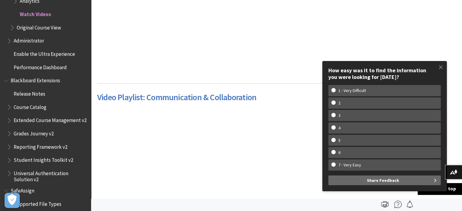  Describe the element at coordinates (339, 103) in the screenshot. I see `w-span: 2` at that location.